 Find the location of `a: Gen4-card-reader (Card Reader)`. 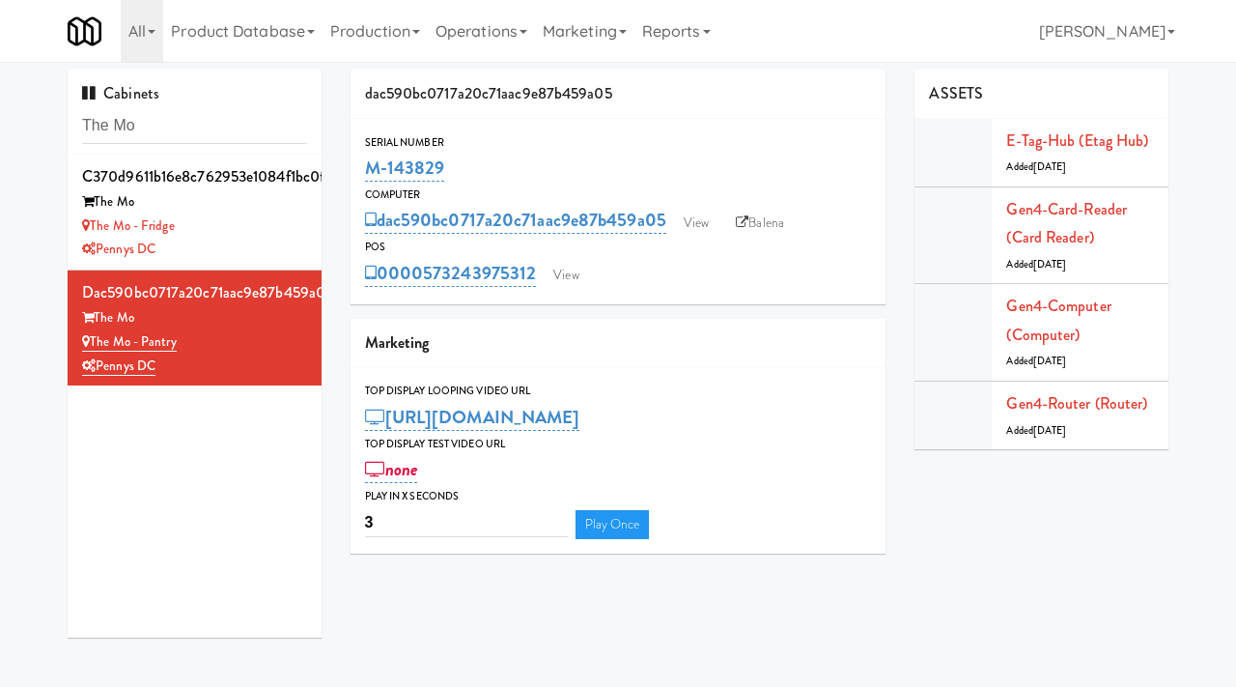

a: Gen4-card-reader (Card Reader) is located at coordinates (1066, 223).